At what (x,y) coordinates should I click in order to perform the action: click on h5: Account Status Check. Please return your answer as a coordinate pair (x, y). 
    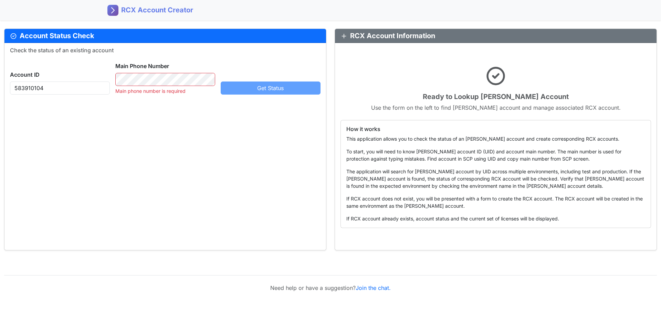
    Looking at the image, I should click on (165, 36).